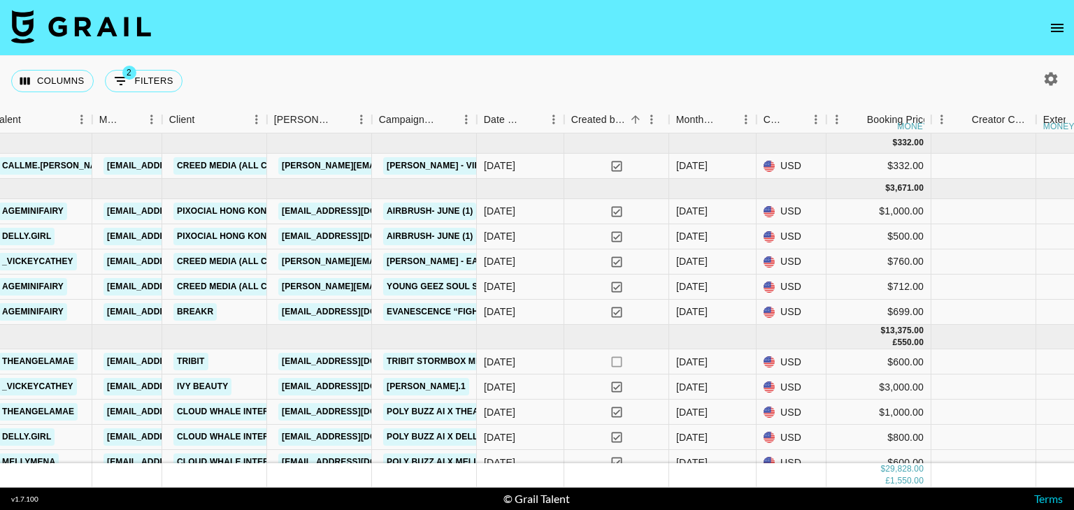  What do you see at coordinates (879, 287) in the screenshot?
I see `div: $712.00` at bounding box center [879, 287].